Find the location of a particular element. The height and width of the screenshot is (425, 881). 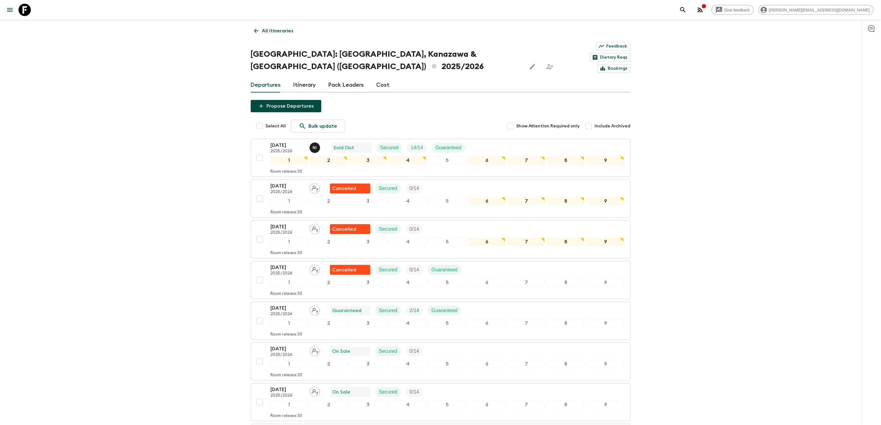

a: Bulk update is located at coordinates (318, 126).